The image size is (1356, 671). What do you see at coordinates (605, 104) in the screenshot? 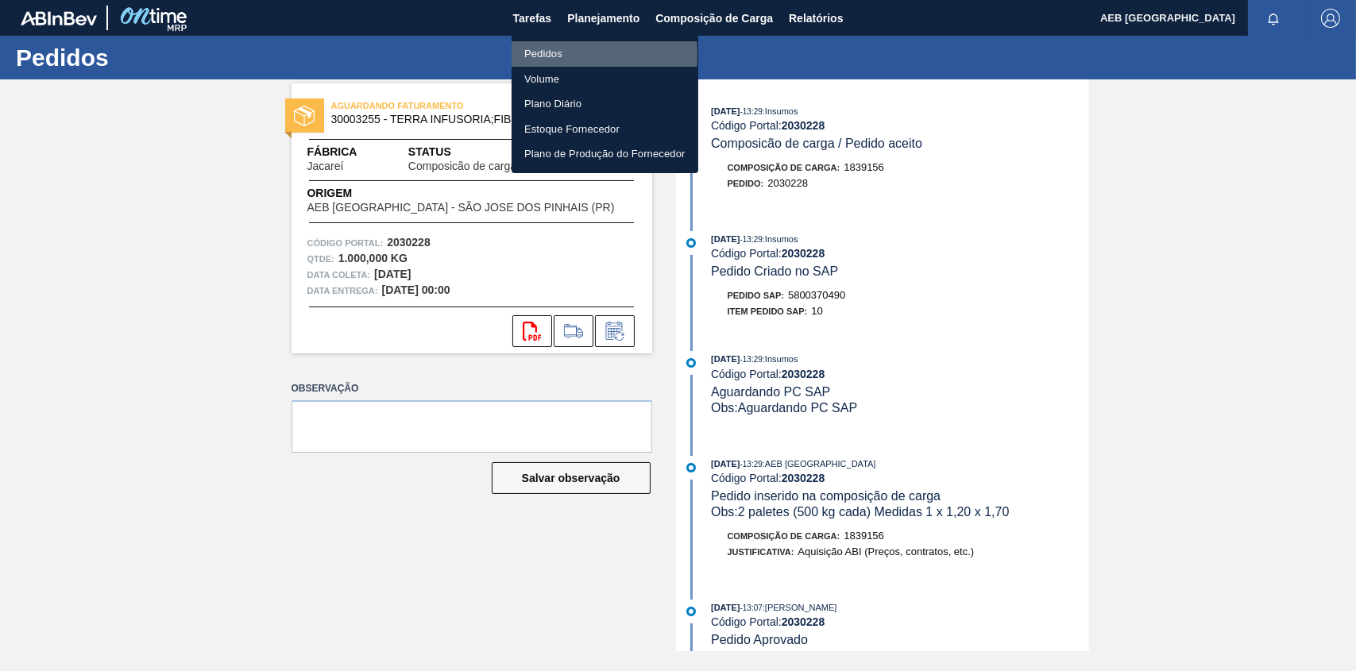
I see `li: Plano Diário` at bounding box center [605, 104].